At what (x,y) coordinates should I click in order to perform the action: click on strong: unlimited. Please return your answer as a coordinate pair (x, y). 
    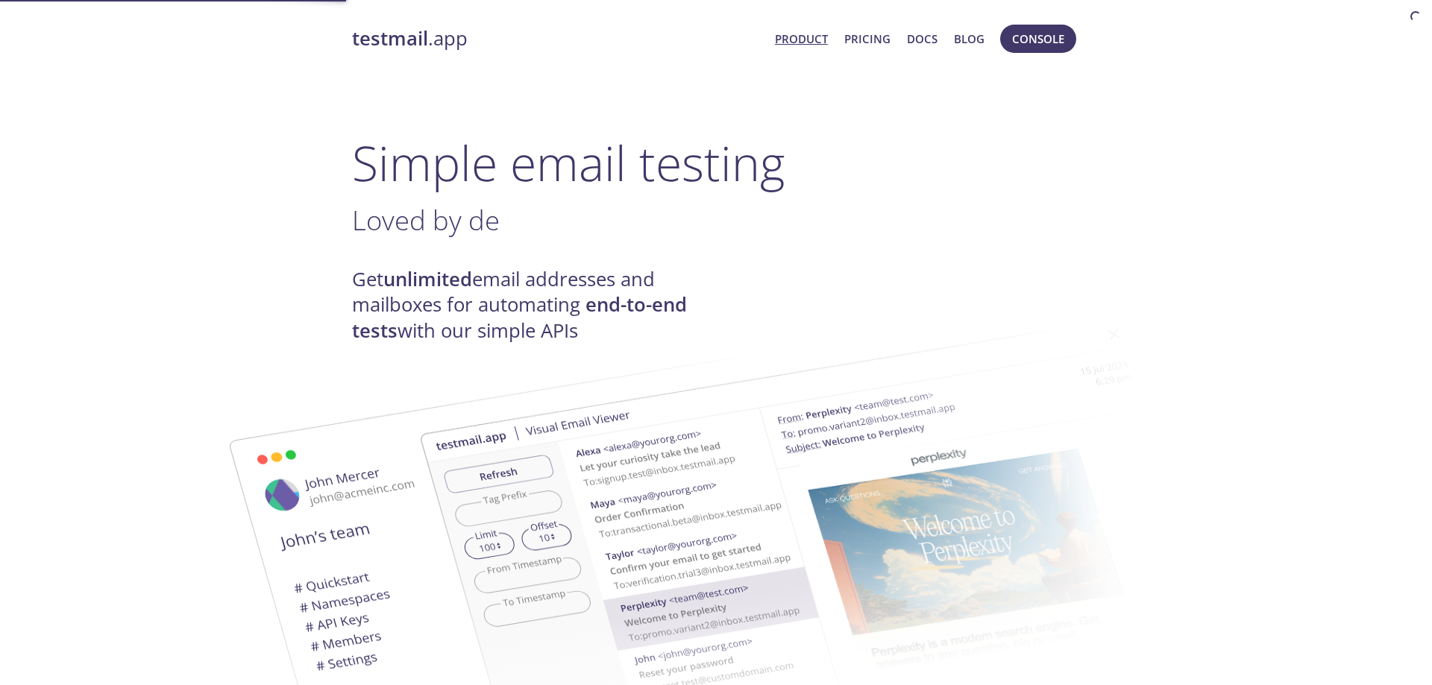
    Looking at the image, I should click on (427, 279).